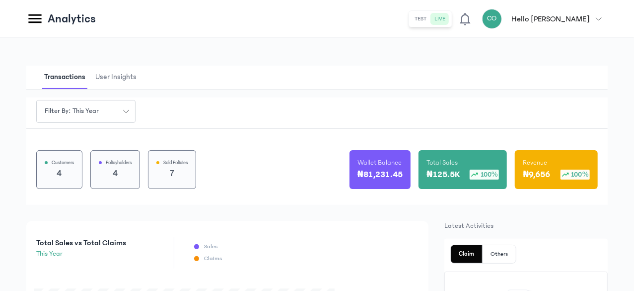 The height and width of the screenshot is (291, 634). I want to click on p: Wallet Balance, so click(380, 162).